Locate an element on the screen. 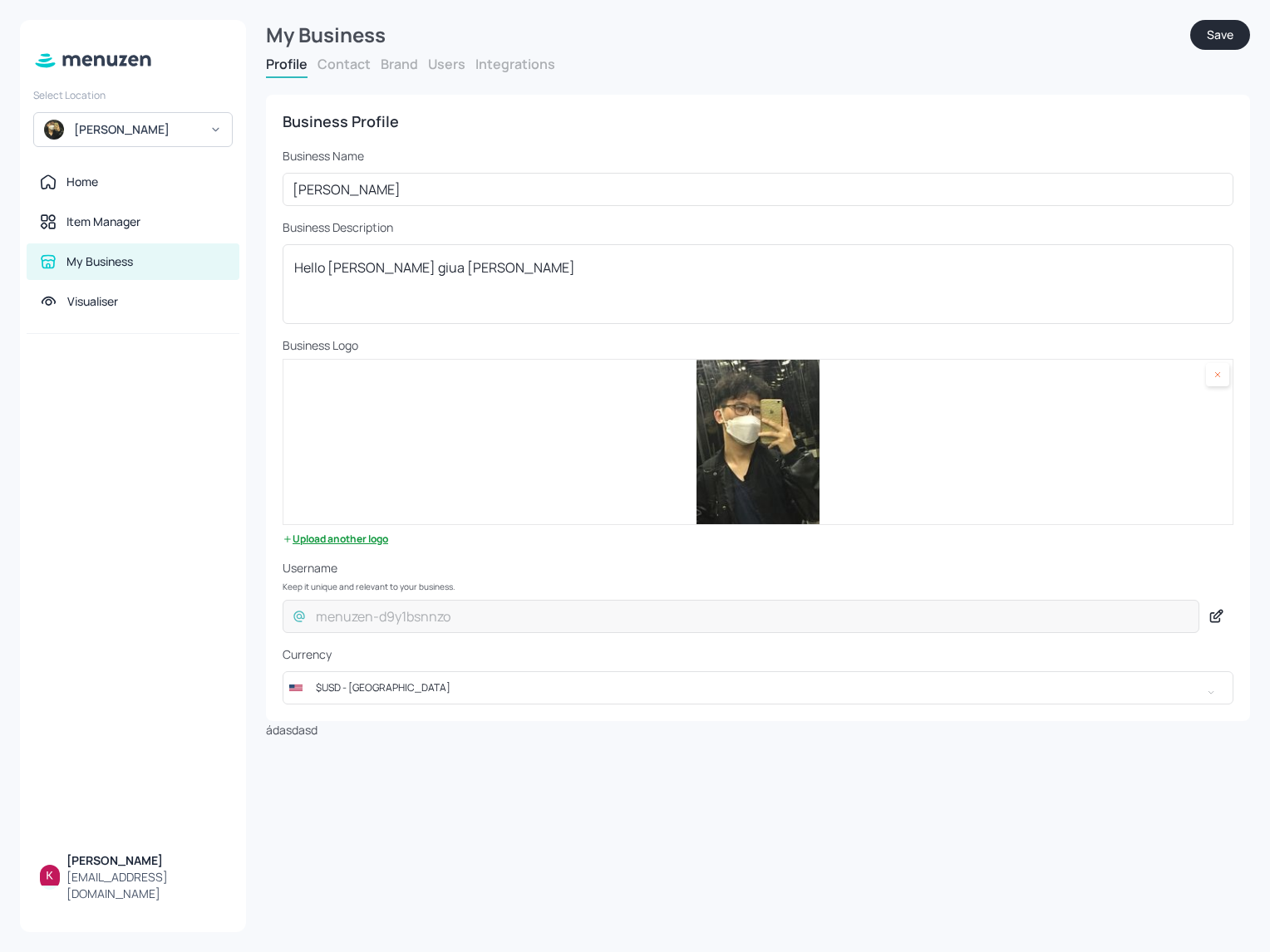 This screenshot has height=952, width=1270. input: Select country is located at coordinates (742, 688).